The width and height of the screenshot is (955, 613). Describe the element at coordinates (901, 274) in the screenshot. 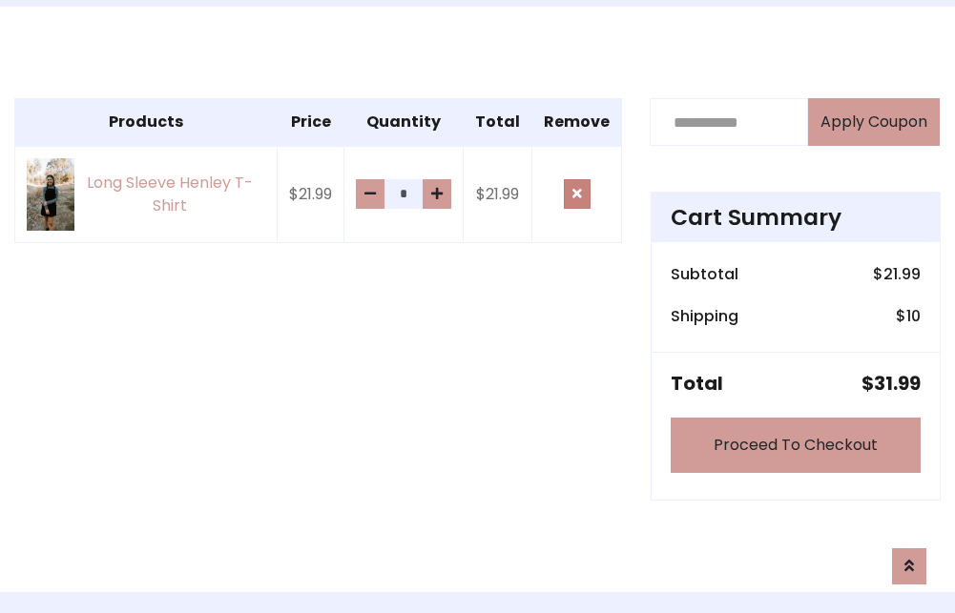

I see `span: 21.99` at that location.